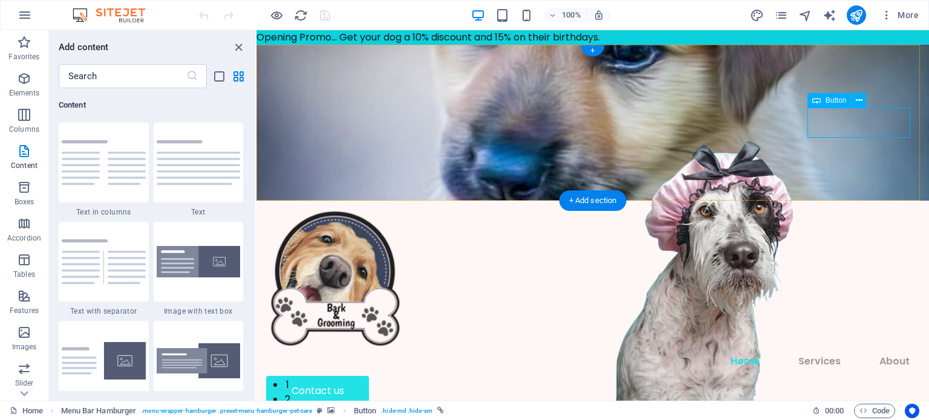 This screenshot has width=929, height=420. What do you see at coordinates (781, 15) in the screenshot?
I see `button: pages` at bounding box center [781, 15].